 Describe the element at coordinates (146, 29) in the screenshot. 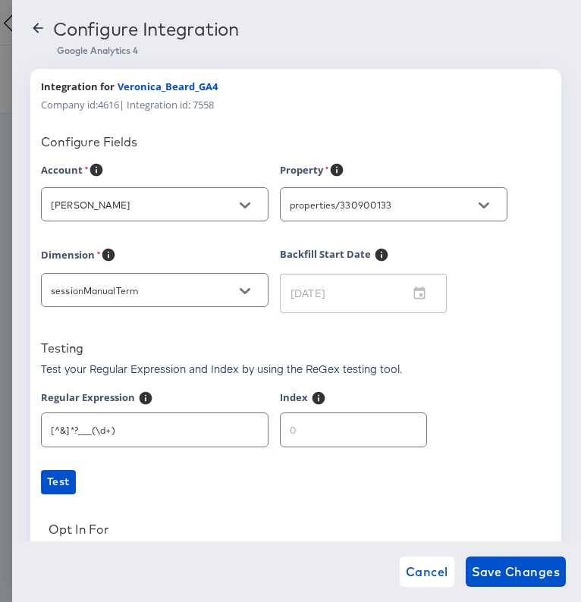

I see `div: Configure Integration` at that location.